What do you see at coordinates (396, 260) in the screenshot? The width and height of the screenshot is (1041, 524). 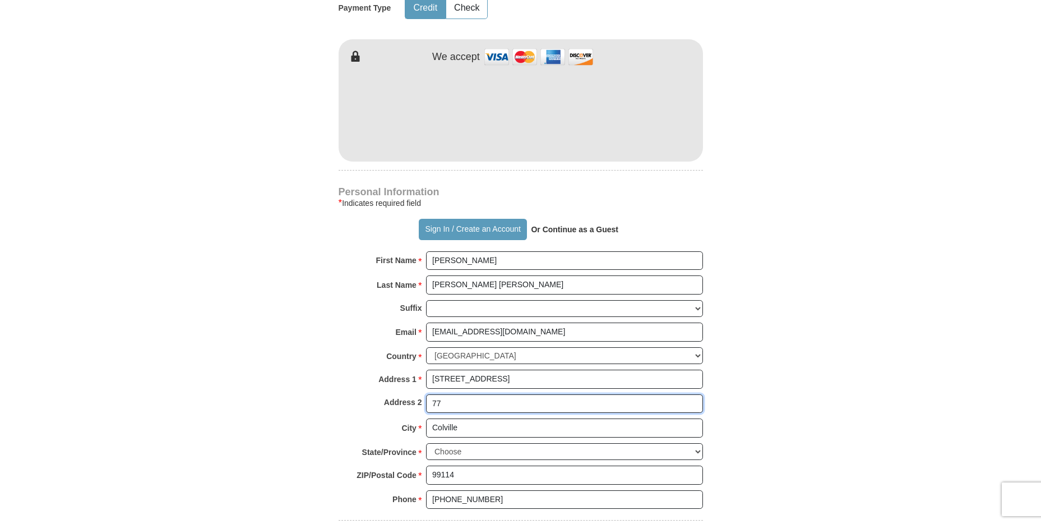 I see `strong: First Name` at bounding box center [396, 260].